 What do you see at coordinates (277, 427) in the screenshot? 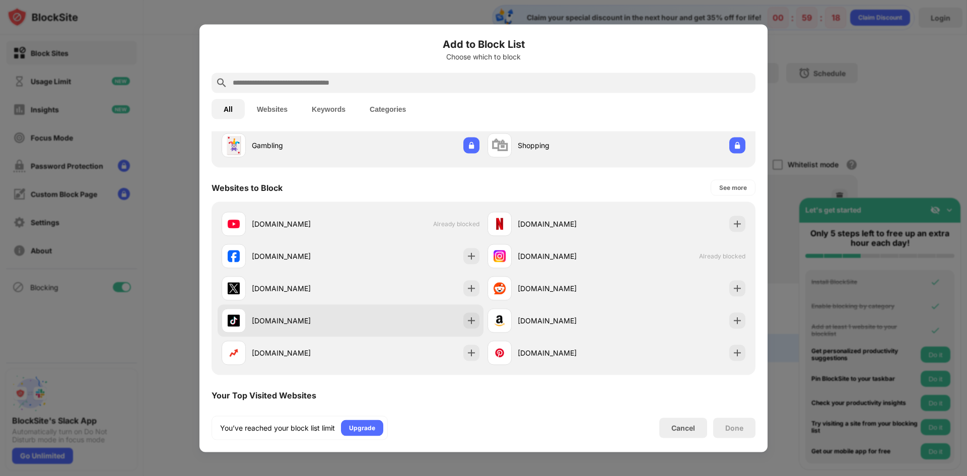
I see `div: You’ve reached your block list limit` at bounding box center [277, 427].